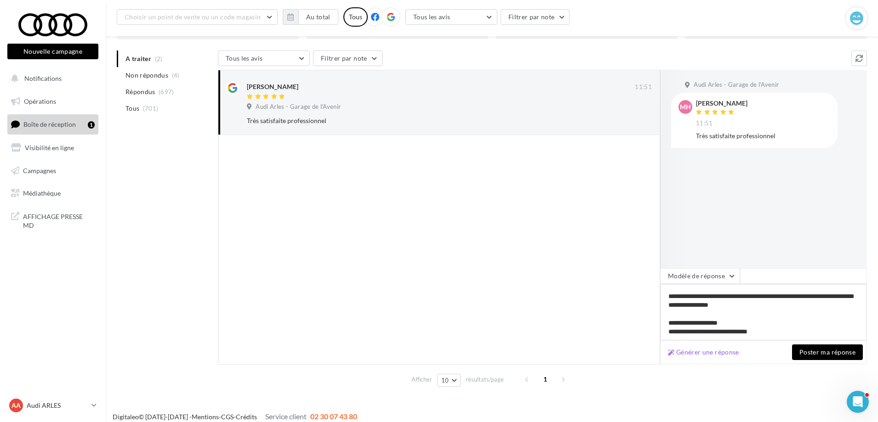 This screenshot has height=422, width=878. Describe the element at coordinates (449, 381) in the screenshot. I see `button: 10` at that location.